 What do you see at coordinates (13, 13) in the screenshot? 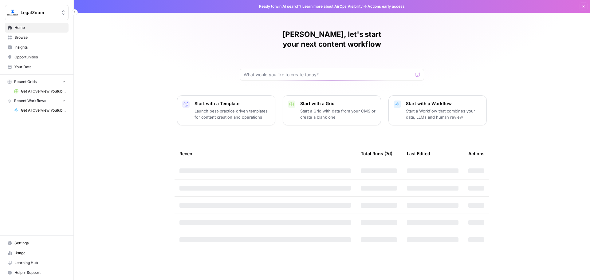
I see `img: LegalZoom Logo` at bounding box center [13, 13].